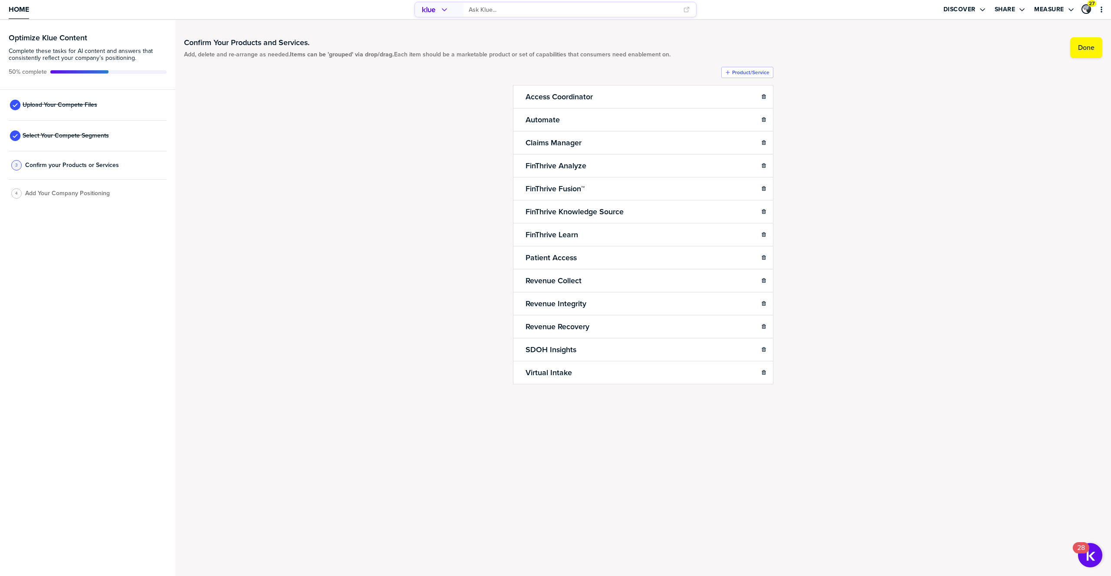  Describe the element at coordinates (573, 10) in the screenshot. I see `input: Ask Klue...` at that location.